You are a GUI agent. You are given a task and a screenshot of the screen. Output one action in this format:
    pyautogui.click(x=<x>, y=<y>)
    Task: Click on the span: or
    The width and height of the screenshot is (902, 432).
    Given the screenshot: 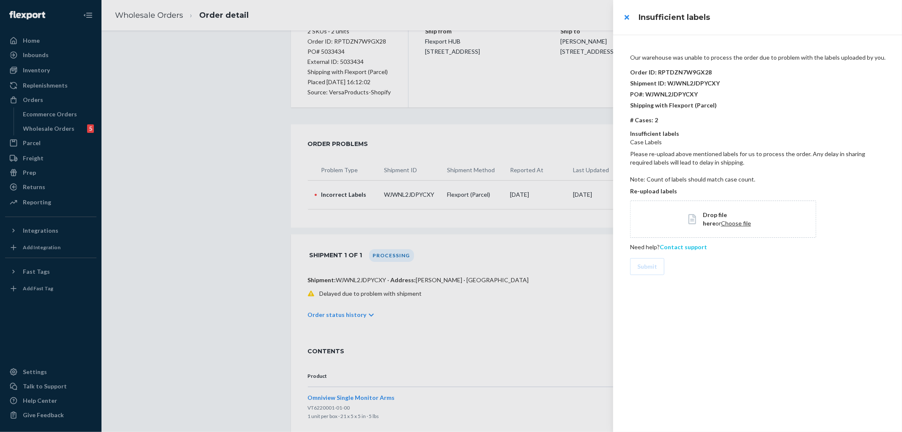 What is the action you would take?
    pyautogui.click(x=718, y=223)
    